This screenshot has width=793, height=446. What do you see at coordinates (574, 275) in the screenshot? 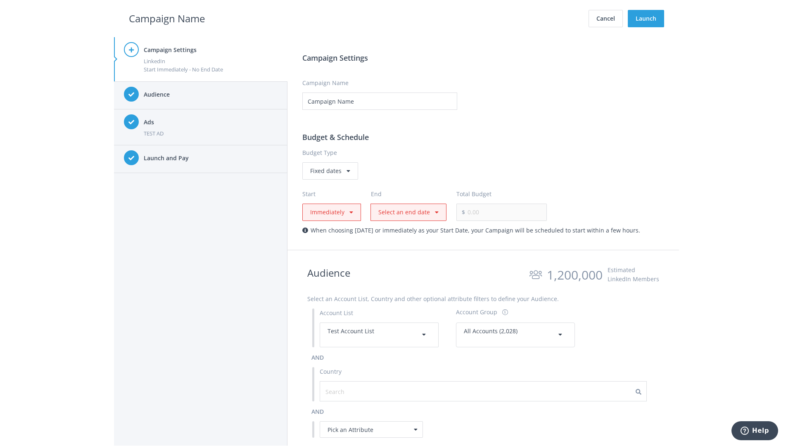
I see `div: 1,200,000` at bounding box center [574, 275].